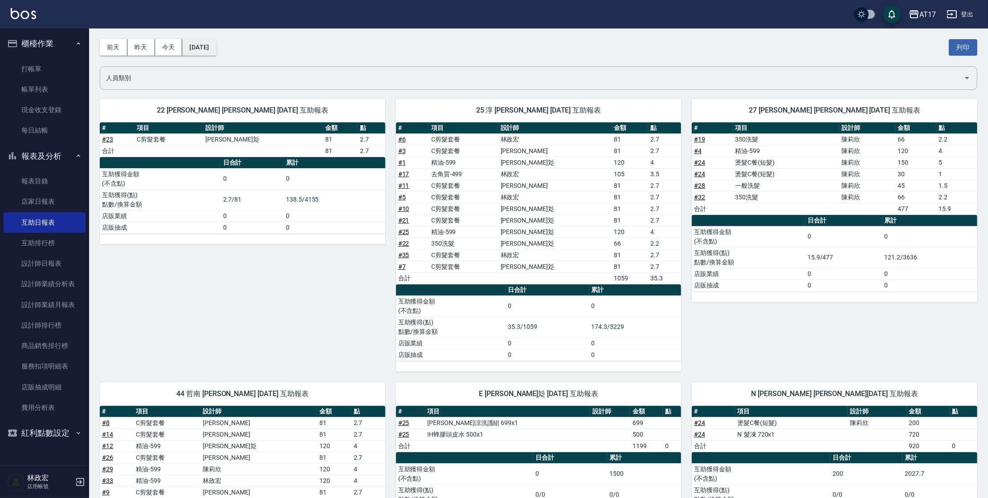  What do you see at coordinates (45, 243) in the screenshot?
I see `a: 互助排行榜` at bounding box center [45, 243].